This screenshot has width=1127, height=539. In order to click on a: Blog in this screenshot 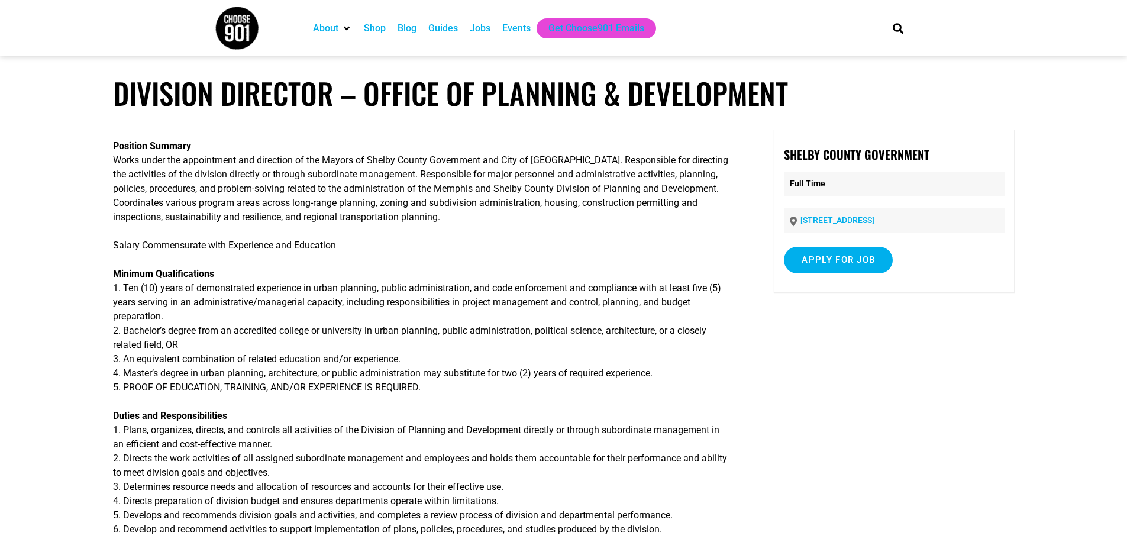, I will do `click(407, 28)`.